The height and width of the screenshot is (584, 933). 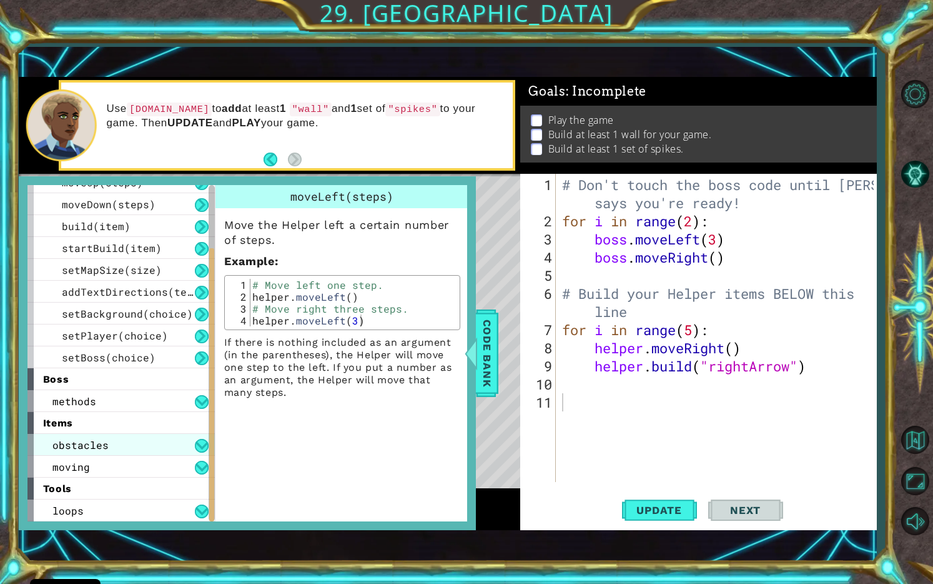 I want to click on span: boss, so click(x=56, y=379).